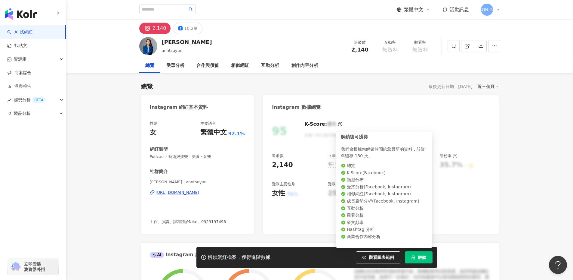 The height and width of the screenshot is (280, 573). I want to click on a: searchAI 找網紅, so click(20, 32).